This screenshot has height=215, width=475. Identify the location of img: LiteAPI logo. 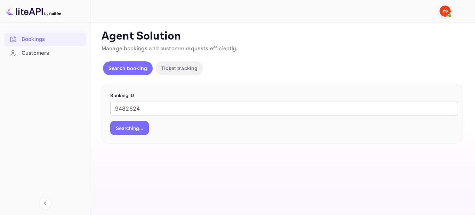
(33, 11).